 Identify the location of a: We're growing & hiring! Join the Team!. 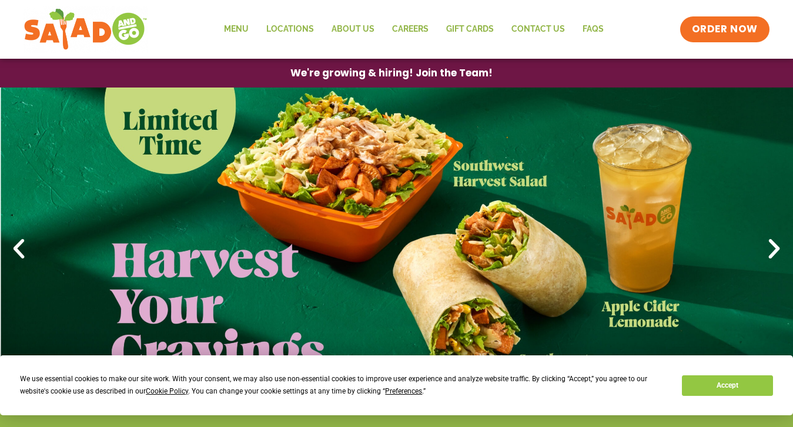
(392, 73).